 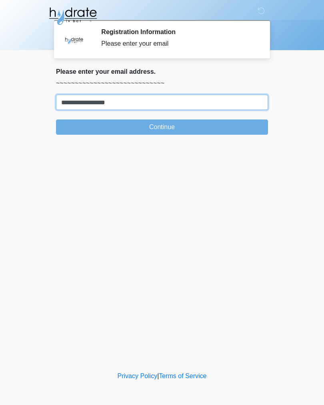 What do you see at coordinates (179, 44) in the screenshot?
I see `div: Please enter your email` at bounding box center [179, 44].